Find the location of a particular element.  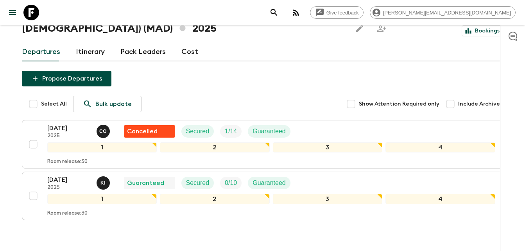

a: Pack Leaders is located at coordinates (143, 52).